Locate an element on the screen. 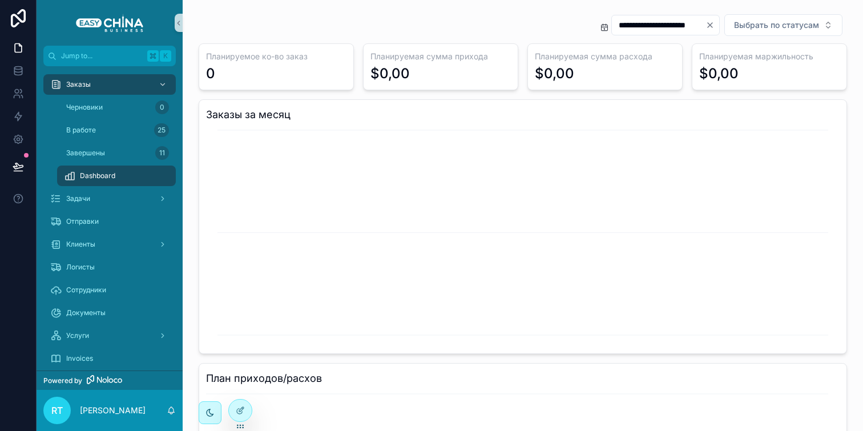  span: Документы is located at coordinates (86, 313).